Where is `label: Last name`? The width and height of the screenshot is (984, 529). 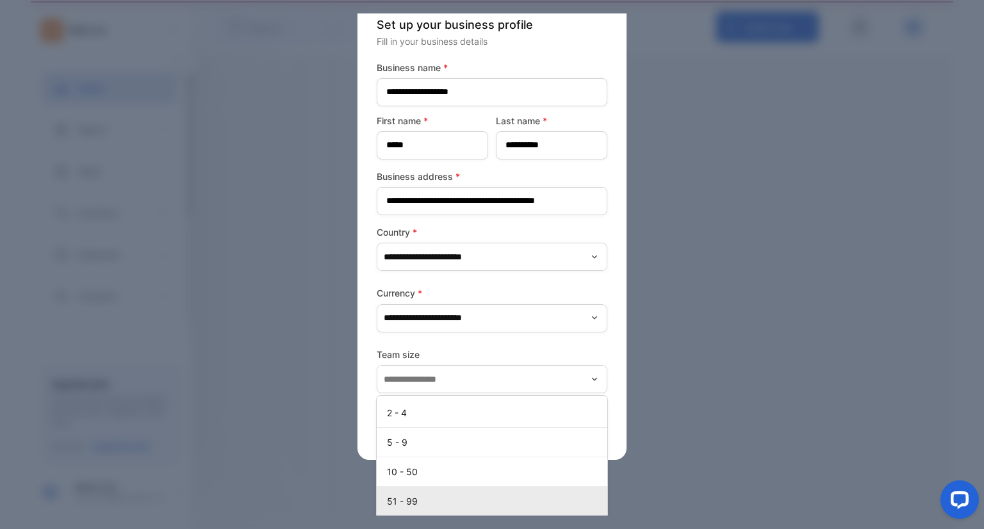
label: Last name is located at coordinates (551, 120).